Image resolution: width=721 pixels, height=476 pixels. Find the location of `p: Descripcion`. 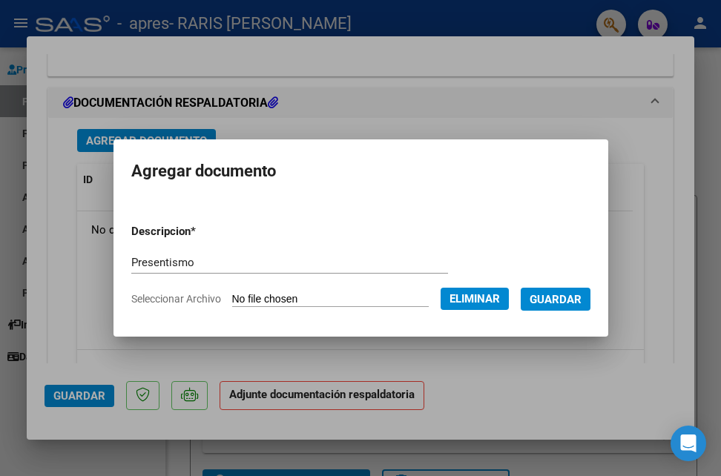

p: Descripcion is located at coordinates (200, 231).